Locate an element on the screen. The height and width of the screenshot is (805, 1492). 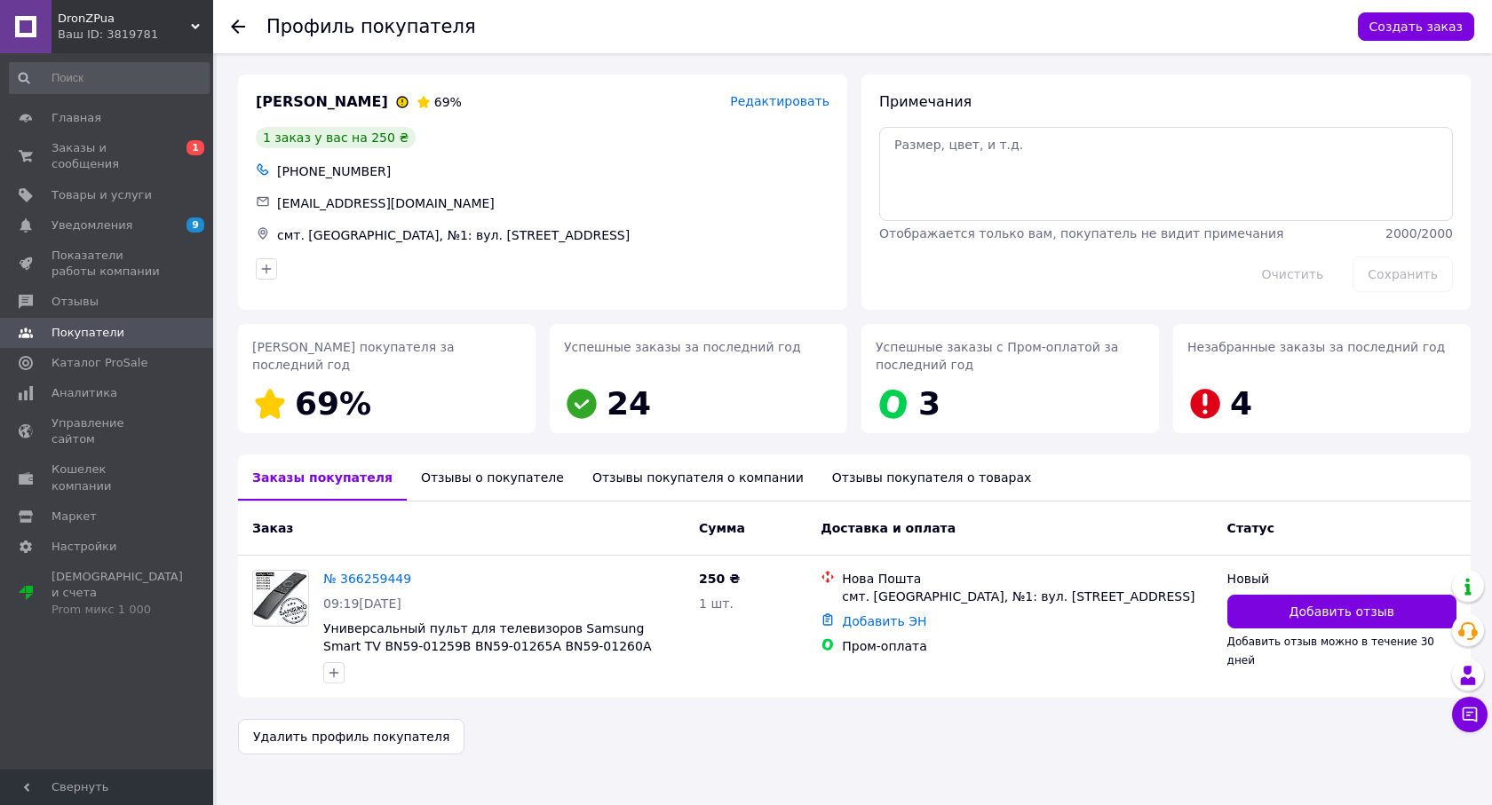
span: Главная is located at coordinates (76, 118).